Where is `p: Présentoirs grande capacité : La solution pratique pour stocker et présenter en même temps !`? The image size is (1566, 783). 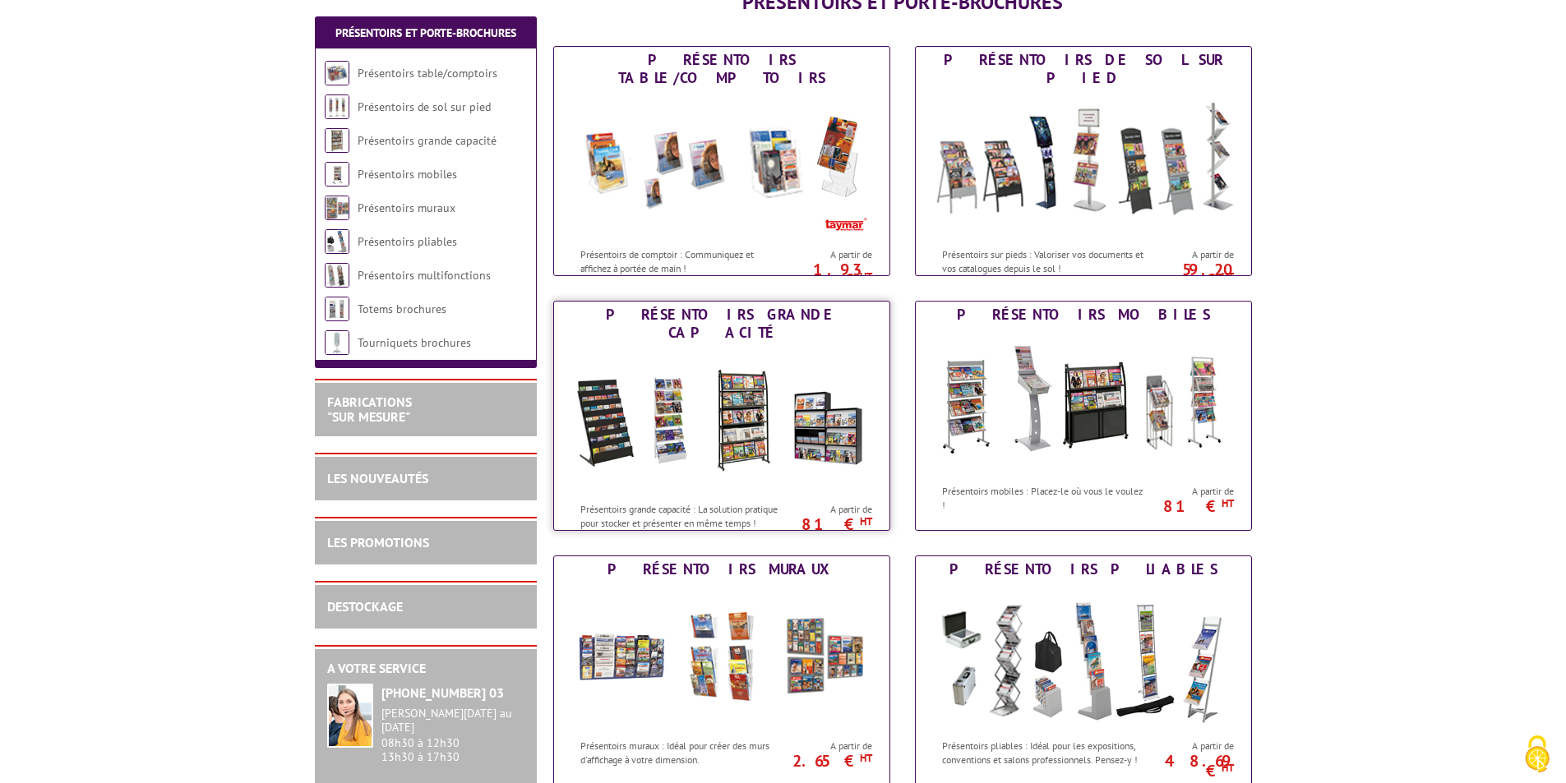
p: Présentoirs grande capacité : La solution pratique pour stocker et présenter en même temps ! is located at coordinates (682, 516).